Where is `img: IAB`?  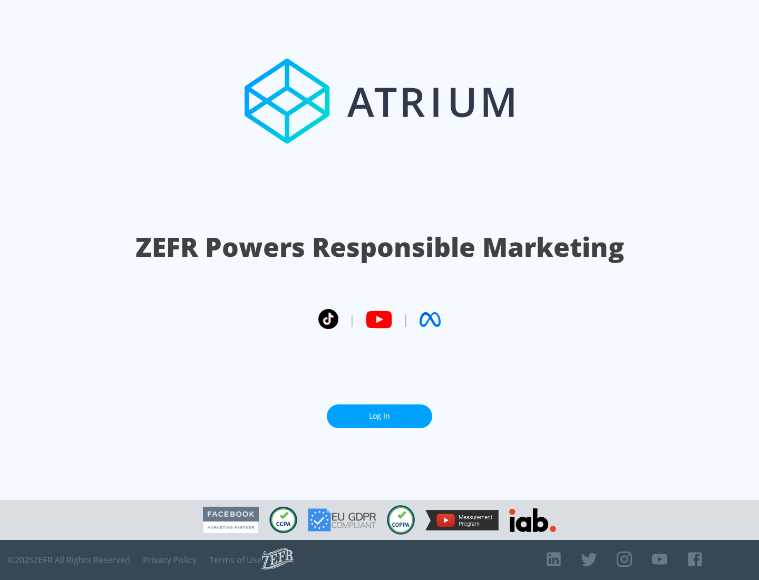 img: IAB is located at coordinates (532, 520).